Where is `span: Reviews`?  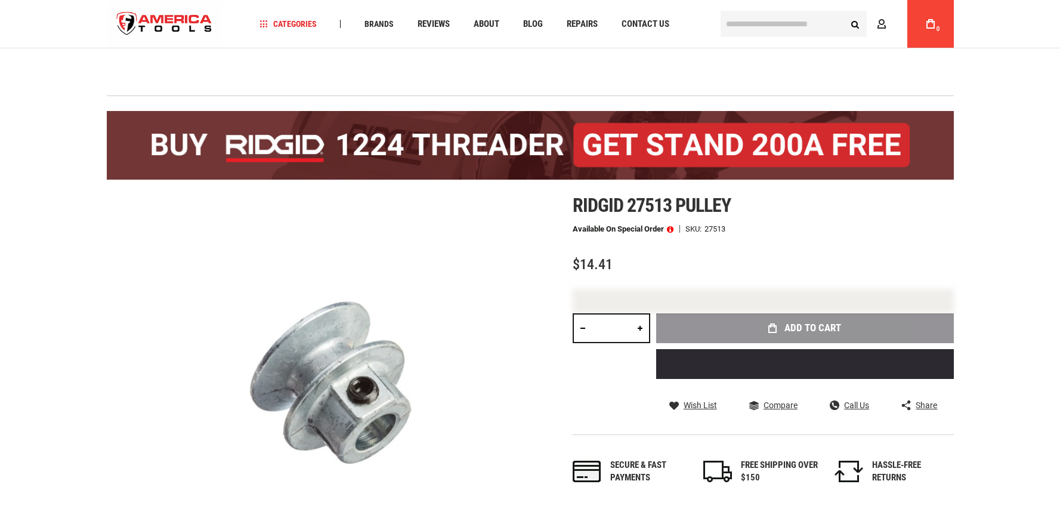
span: Reviews is located at coordinates (434, 24).